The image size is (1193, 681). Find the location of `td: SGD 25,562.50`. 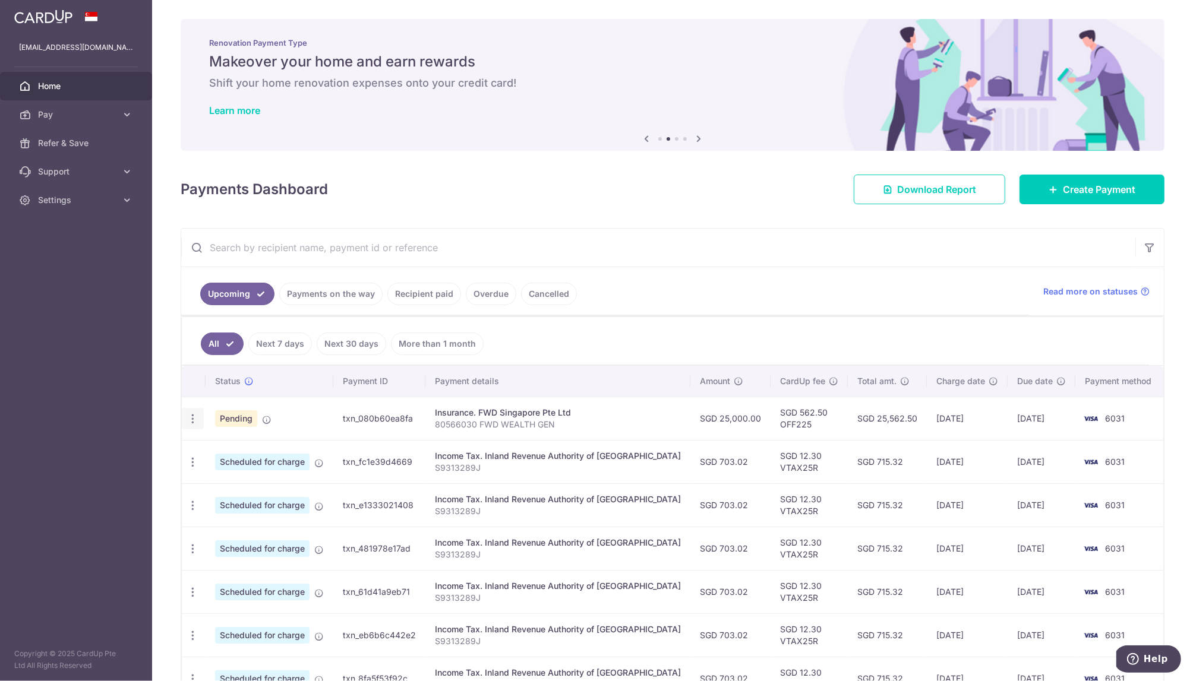

td: SGD 25,562.50 is located at coordinates (887, 418).